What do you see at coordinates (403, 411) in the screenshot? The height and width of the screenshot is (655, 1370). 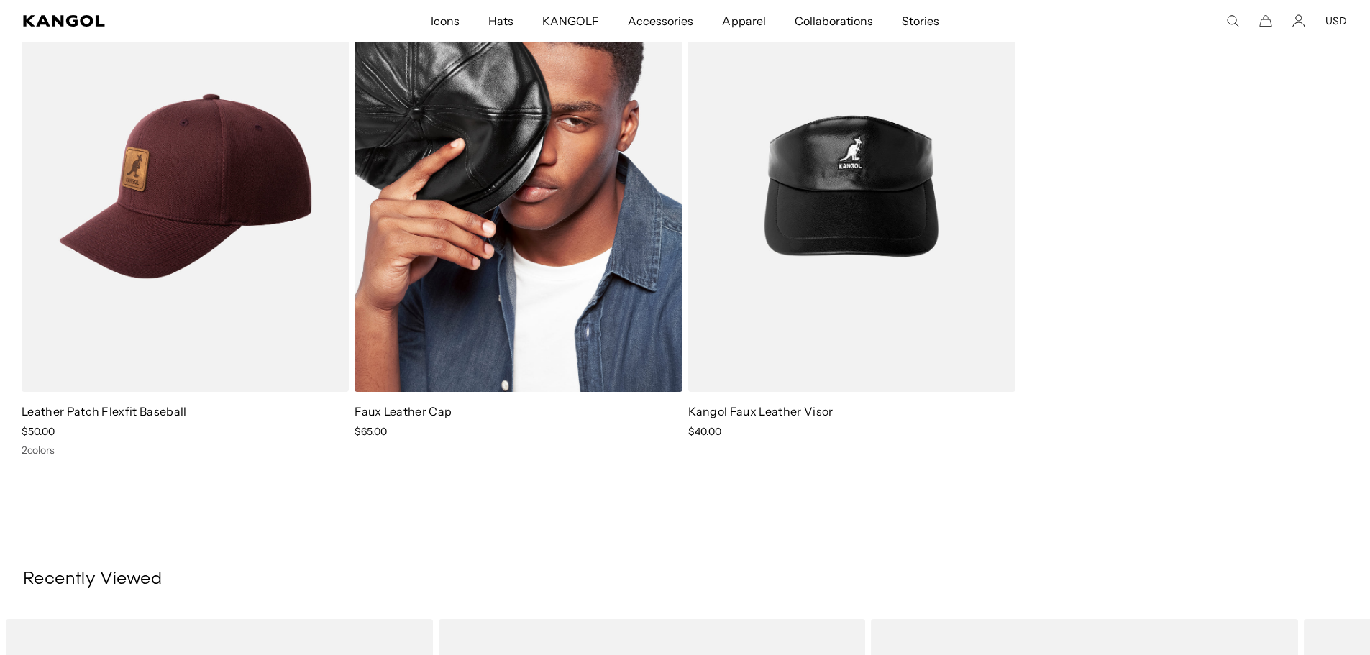 I see `a: Faux Leather Cap` at bounding box center [403, 411].